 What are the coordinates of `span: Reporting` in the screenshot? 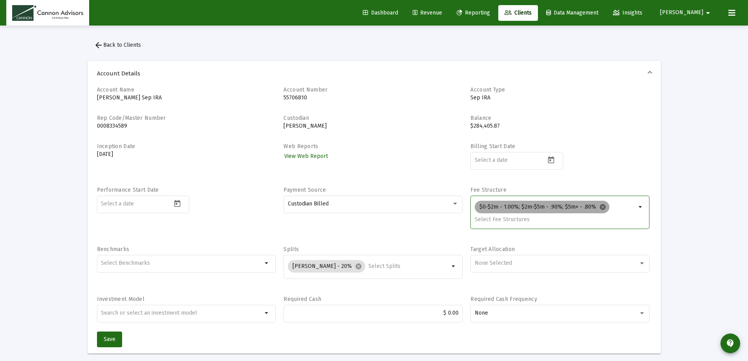 It's located at (473, 13).